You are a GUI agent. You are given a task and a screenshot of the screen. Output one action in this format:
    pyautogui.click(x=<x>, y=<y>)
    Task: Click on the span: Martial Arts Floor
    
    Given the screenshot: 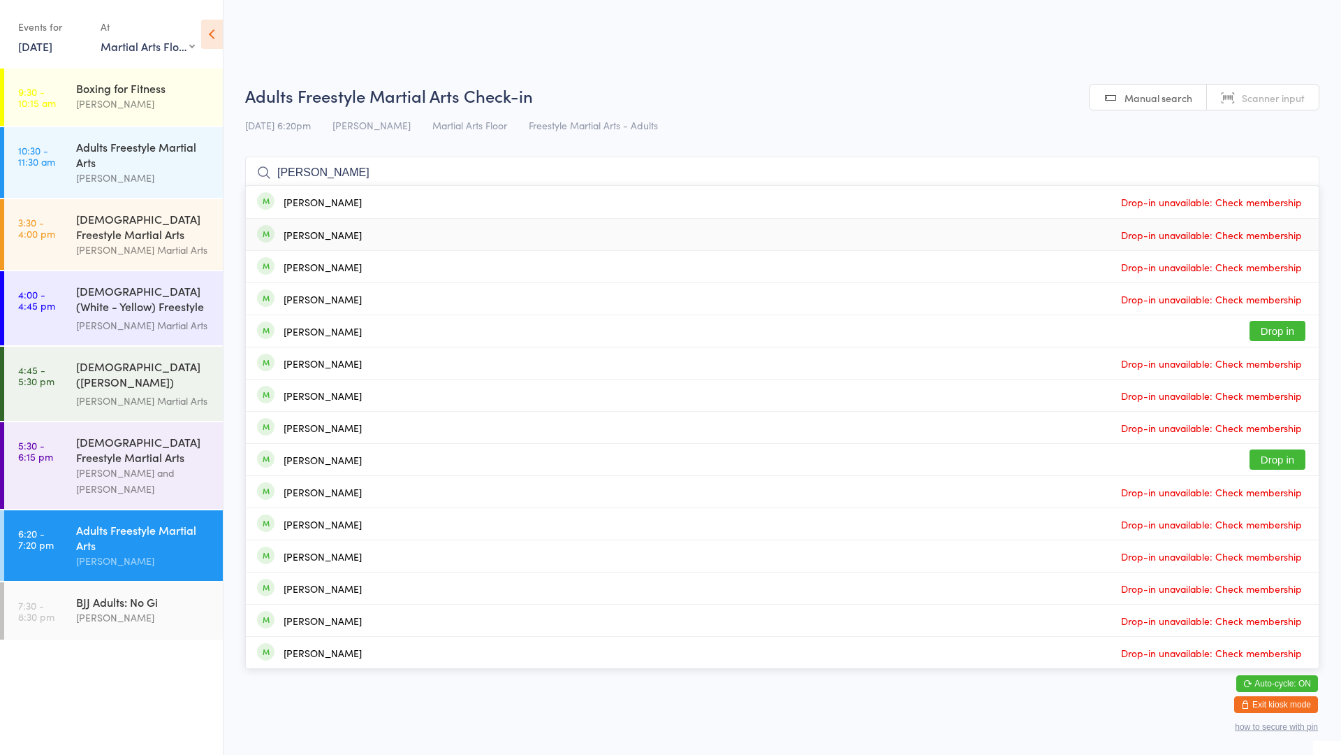 What is the action you would take?
    pyautogui.click(x=469, y=125)
    